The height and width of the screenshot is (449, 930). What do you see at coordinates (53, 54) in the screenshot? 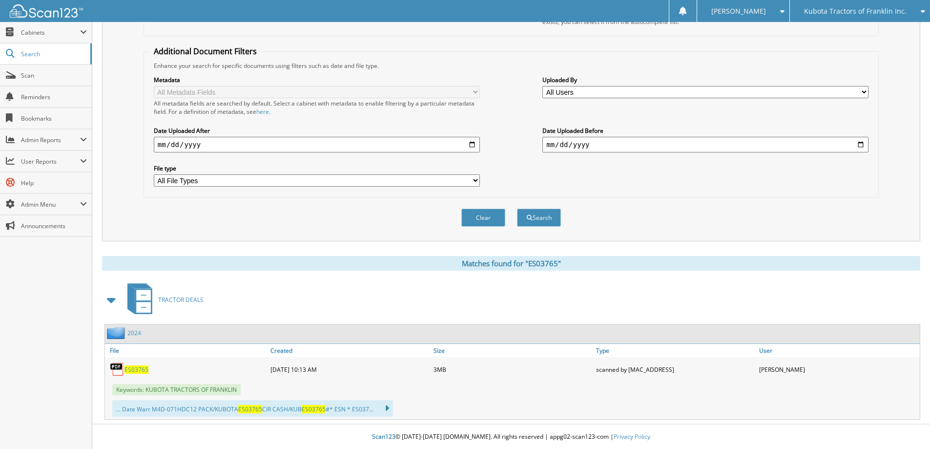
I see `span: Search` at bounding box center [53, 54].